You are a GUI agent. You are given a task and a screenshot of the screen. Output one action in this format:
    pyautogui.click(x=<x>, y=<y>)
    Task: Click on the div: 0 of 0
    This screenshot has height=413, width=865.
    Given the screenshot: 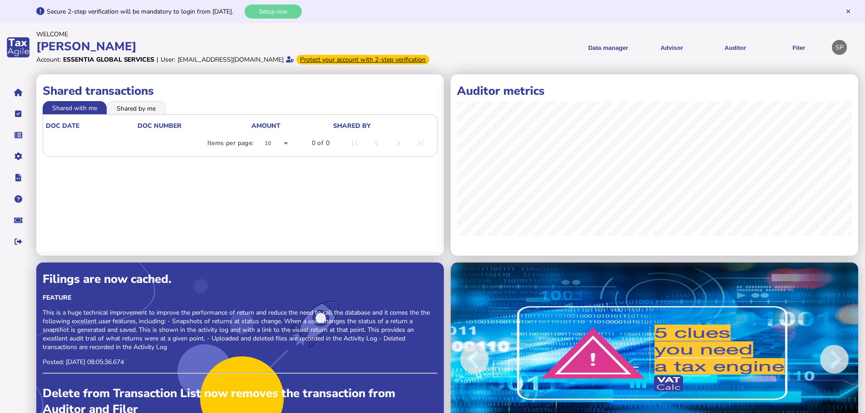 What is the action you would take?
    pyautogui.click(x=320, y=143)
    